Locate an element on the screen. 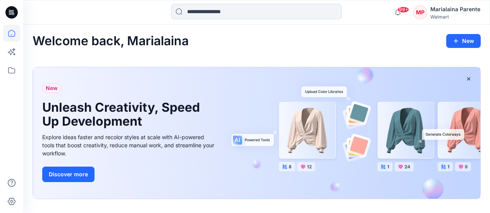 The width and height of the screenshot is (490, 213). div: Walmart is located at coordinates (455, 17).